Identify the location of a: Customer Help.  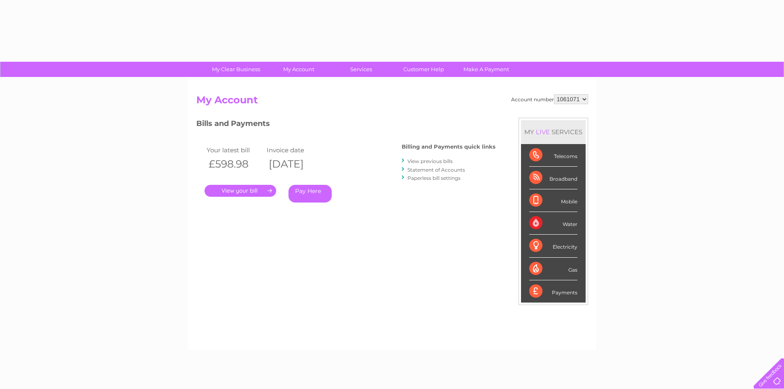
(424, 69).